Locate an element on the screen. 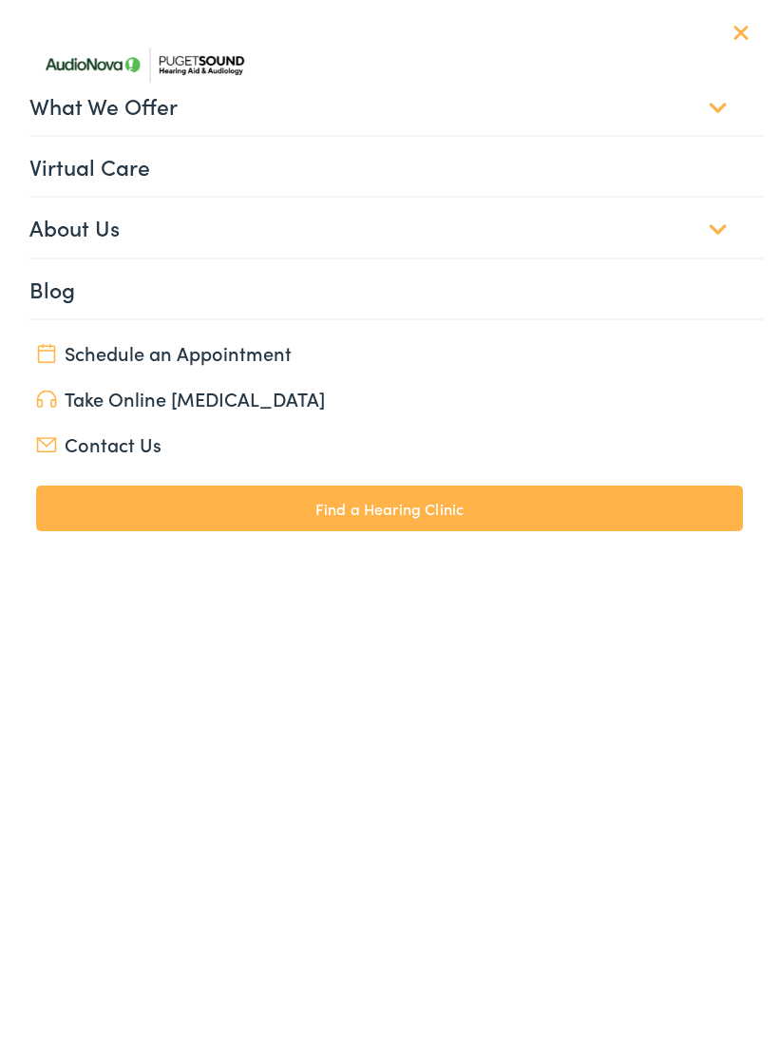  a: Contact Us is located at coordinates (389, 444).